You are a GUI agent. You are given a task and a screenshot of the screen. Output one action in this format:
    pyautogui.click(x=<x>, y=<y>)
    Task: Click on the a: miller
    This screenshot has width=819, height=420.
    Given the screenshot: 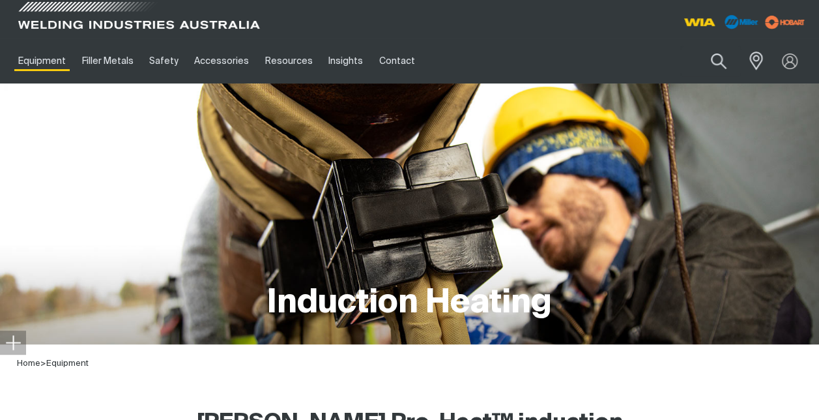 What is the action you would take?
    pyautogui.click(x=785, y=22)
    